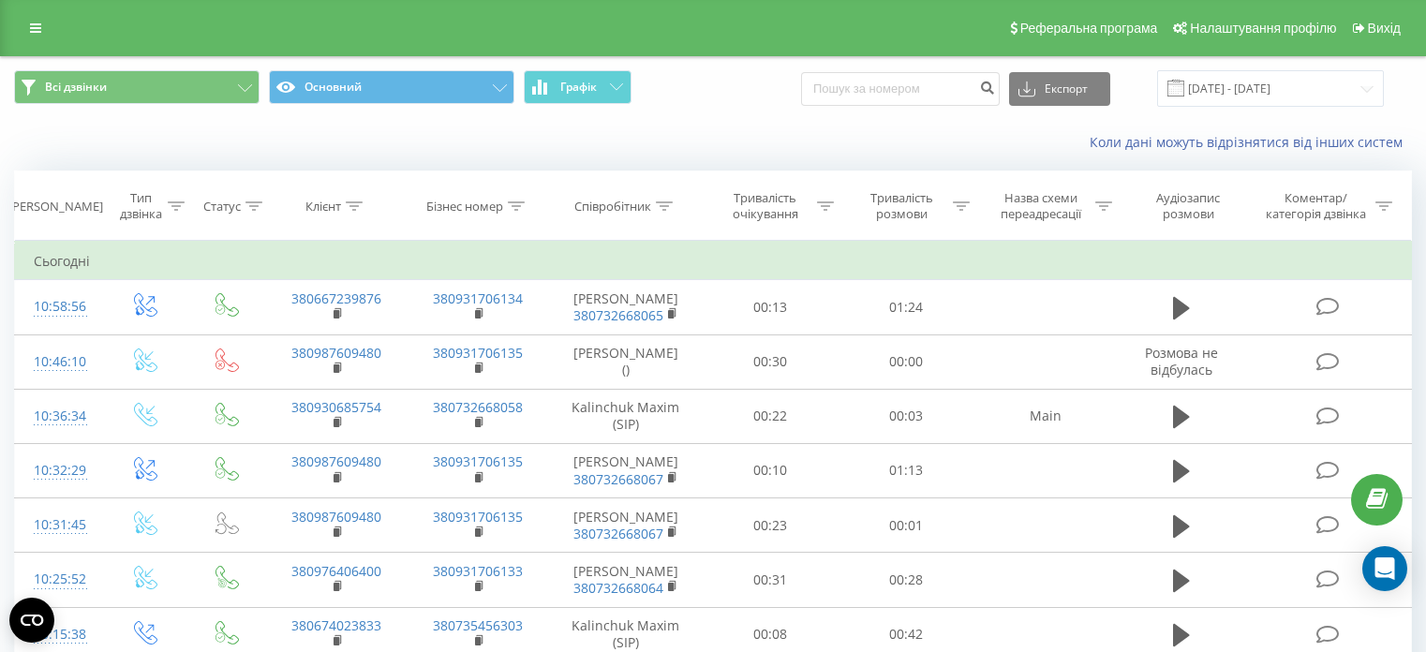  Describe the element at coordinates (1251, 141) in the screenshot. I see `a: Коли дані можуть відрізнятися вiд інших систем` at that location.